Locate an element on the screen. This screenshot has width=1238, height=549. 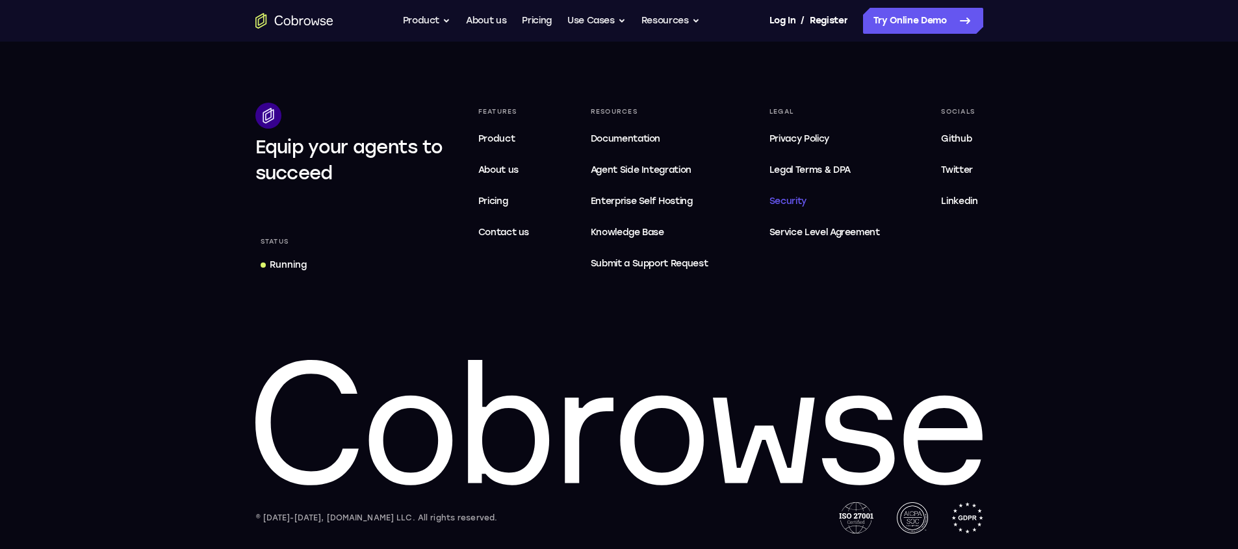
span: Service Level Agreement is located at coordinates (824, 233).